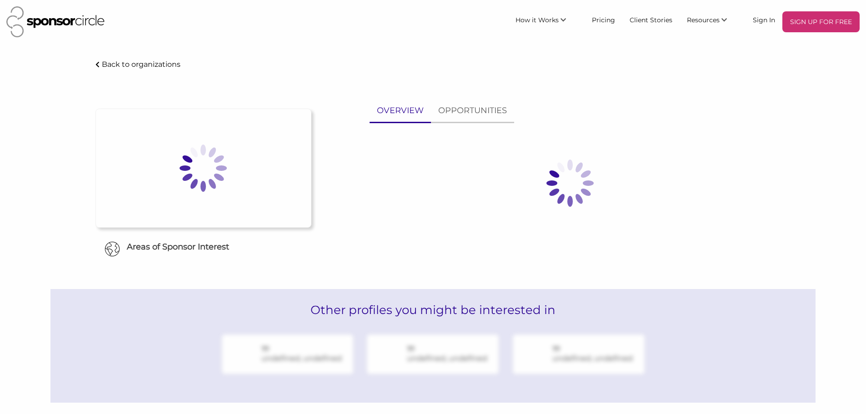  Describe the element at coordinates (603, 20) in the screenshot. I see `a: Pricing` at that location.